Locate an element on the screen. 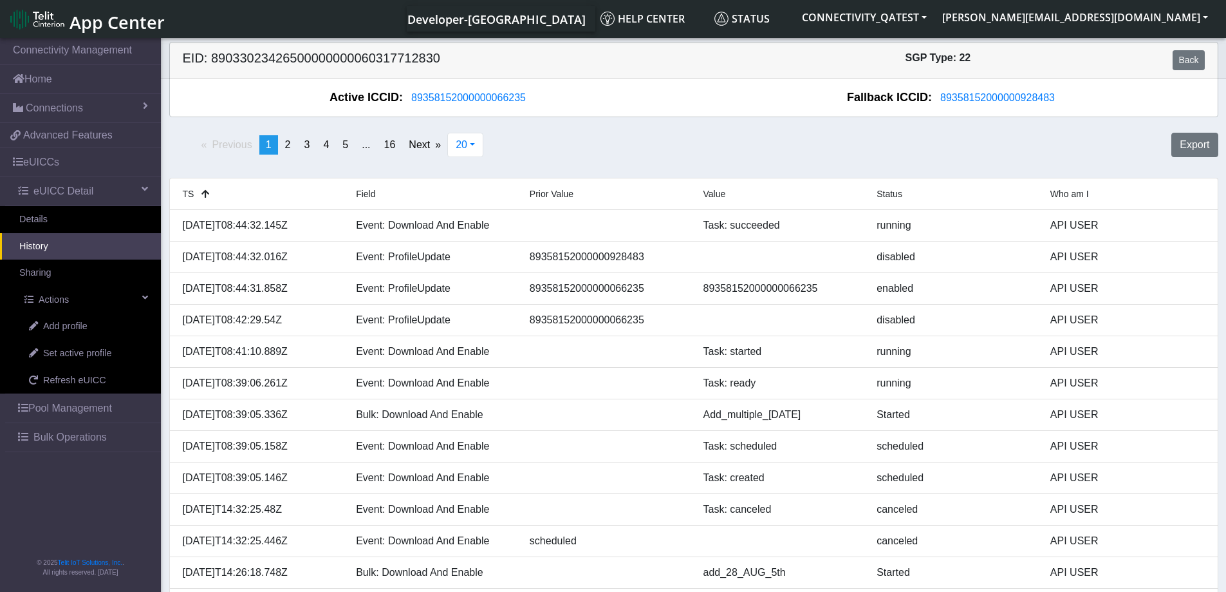  button: CONNECTIVITY_QATEST is located at coordinates (865, 17).